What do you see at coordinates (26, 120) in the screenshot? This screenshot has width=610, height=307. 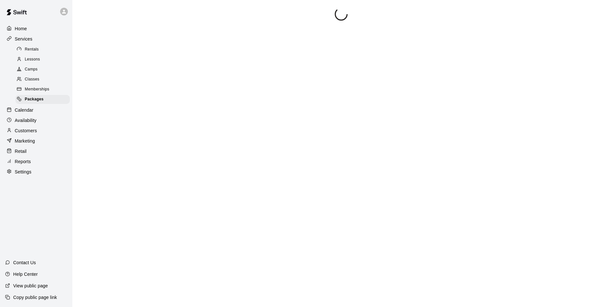 I see `p: Availability` at bounding box center [26, 120].